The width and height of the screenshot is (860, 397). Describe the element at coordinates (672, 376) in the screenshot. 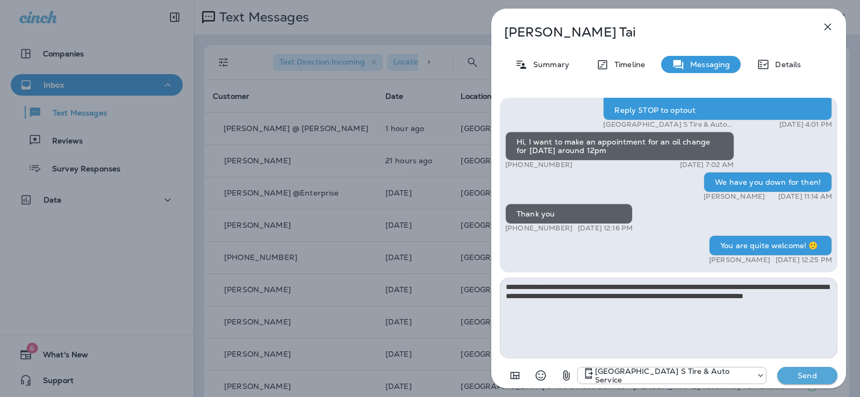

I see `div: +1 (301) 975-0024` at that location.